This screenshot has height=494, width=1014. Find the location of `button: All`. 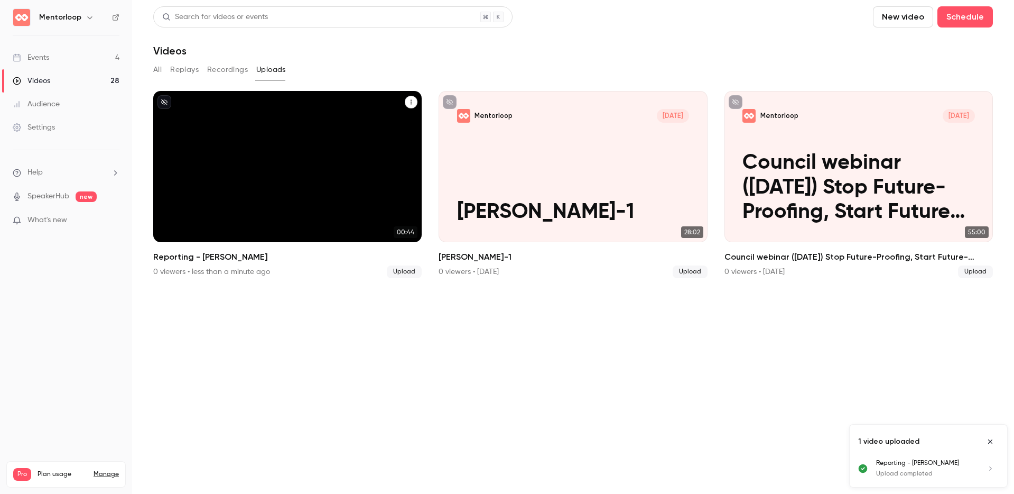

button: All is located at coordinates (158, 70).